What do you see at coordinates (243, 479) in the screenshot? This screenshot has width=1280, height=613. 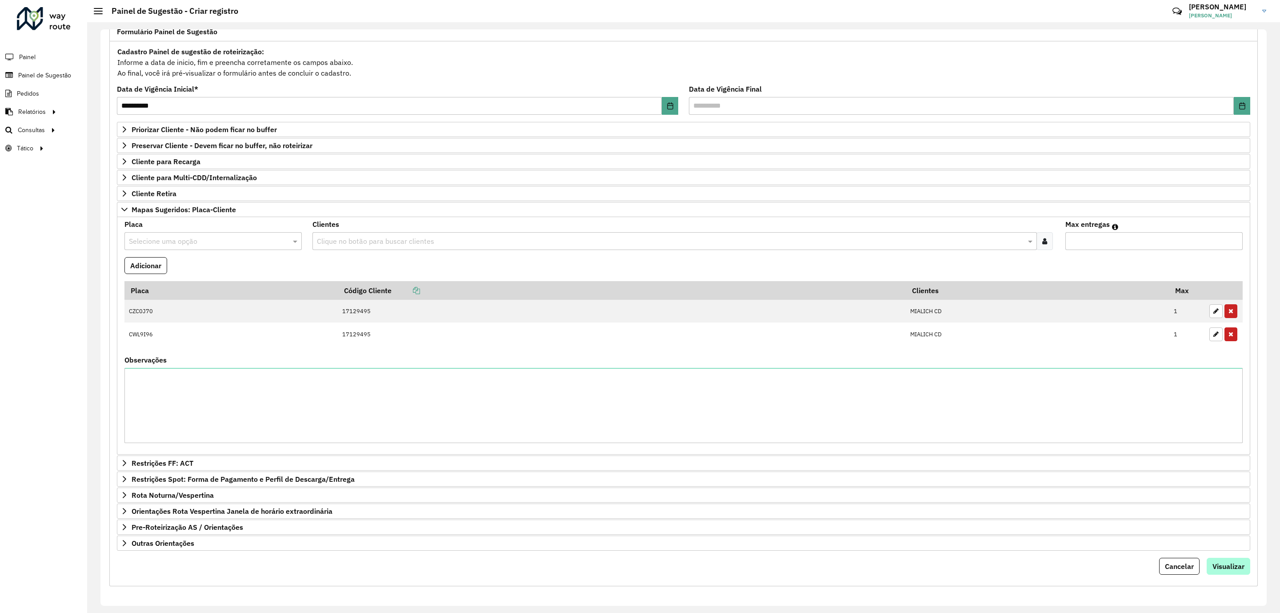 I see `span: Restrições Spot: Forma de Pagamento e Perfil de Descarga/Entrega` at bounding box center [243, 479].